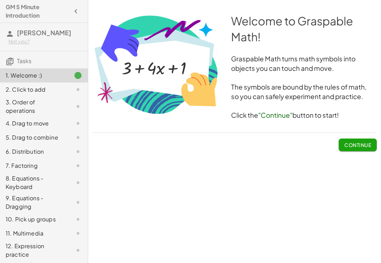  What do you see at coordinates (34, 183) in the screenshot?
I see `div: 8. Equations - Keyboard` at bounding box center [34, 183].